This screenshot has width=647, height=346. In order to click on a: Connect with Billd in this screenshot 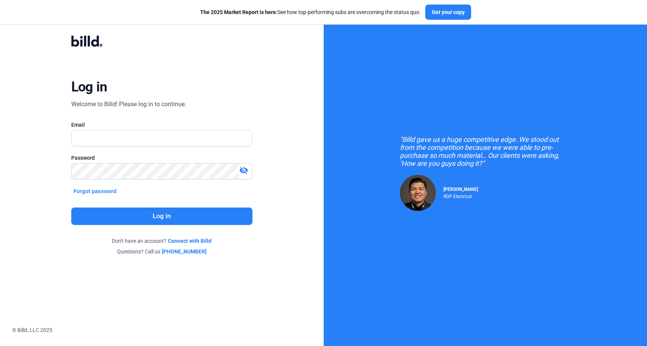, I will do `click(190, 241)`.